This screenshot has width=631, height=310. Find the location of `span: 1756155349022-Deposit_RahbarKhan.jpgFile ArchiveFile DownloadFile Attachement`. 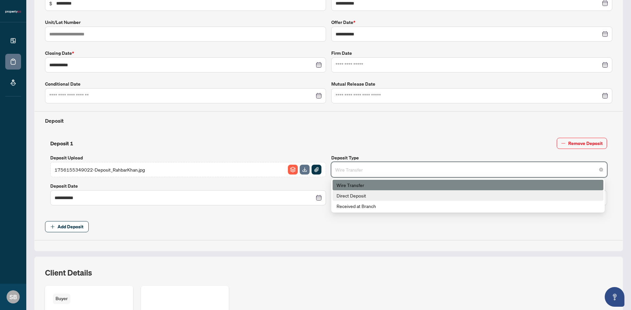

span: 1756155349022-Deposit_RahbarKhan.jpgFile ArchiveFile DownloadFile Attachement is located at coordinates (188, 170).